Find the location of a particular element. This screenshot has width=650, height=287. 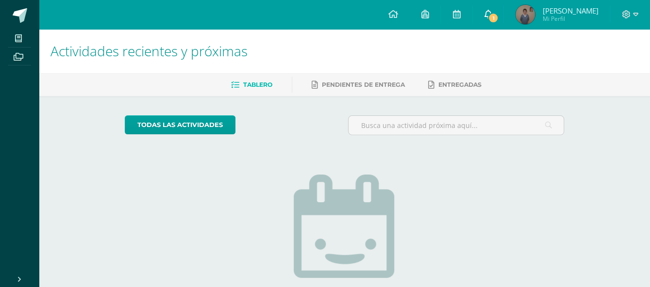

a: Entregadas is located at coordinates (455, 85).